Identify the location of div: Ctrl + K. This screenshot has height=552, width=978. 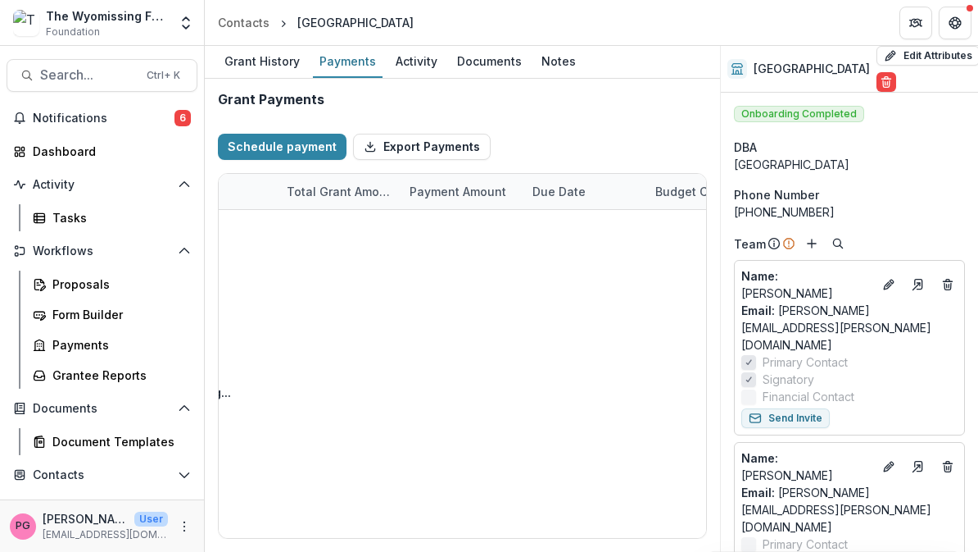
(163, 75).